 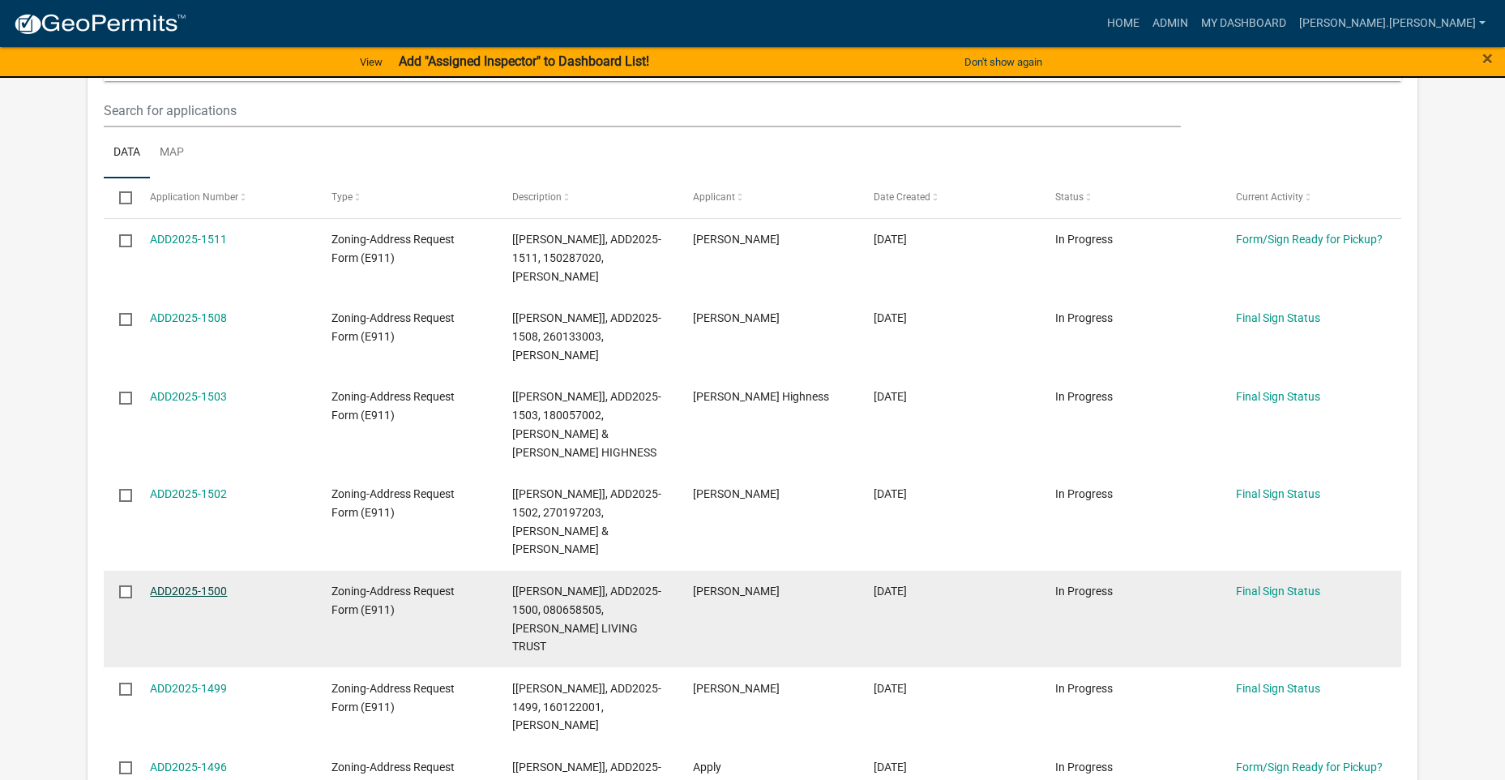 I want to click on span: 07/28/2025, so click(x=890, y=688).